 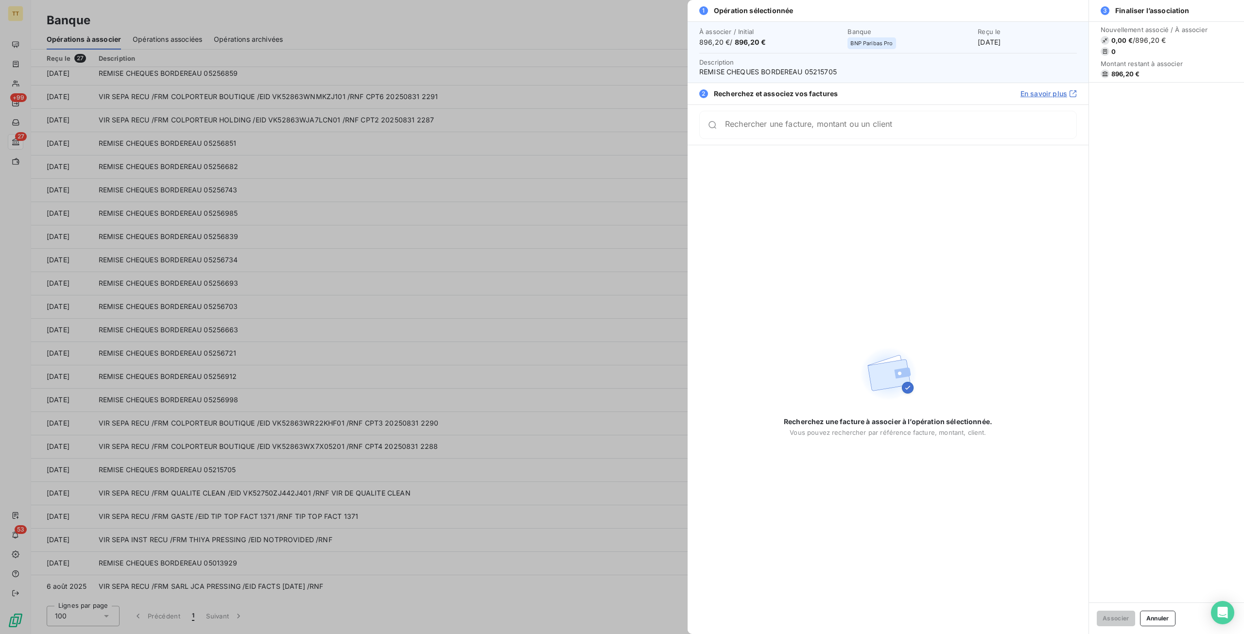 I want to click on span: 0, so click(x=1113, y=51).